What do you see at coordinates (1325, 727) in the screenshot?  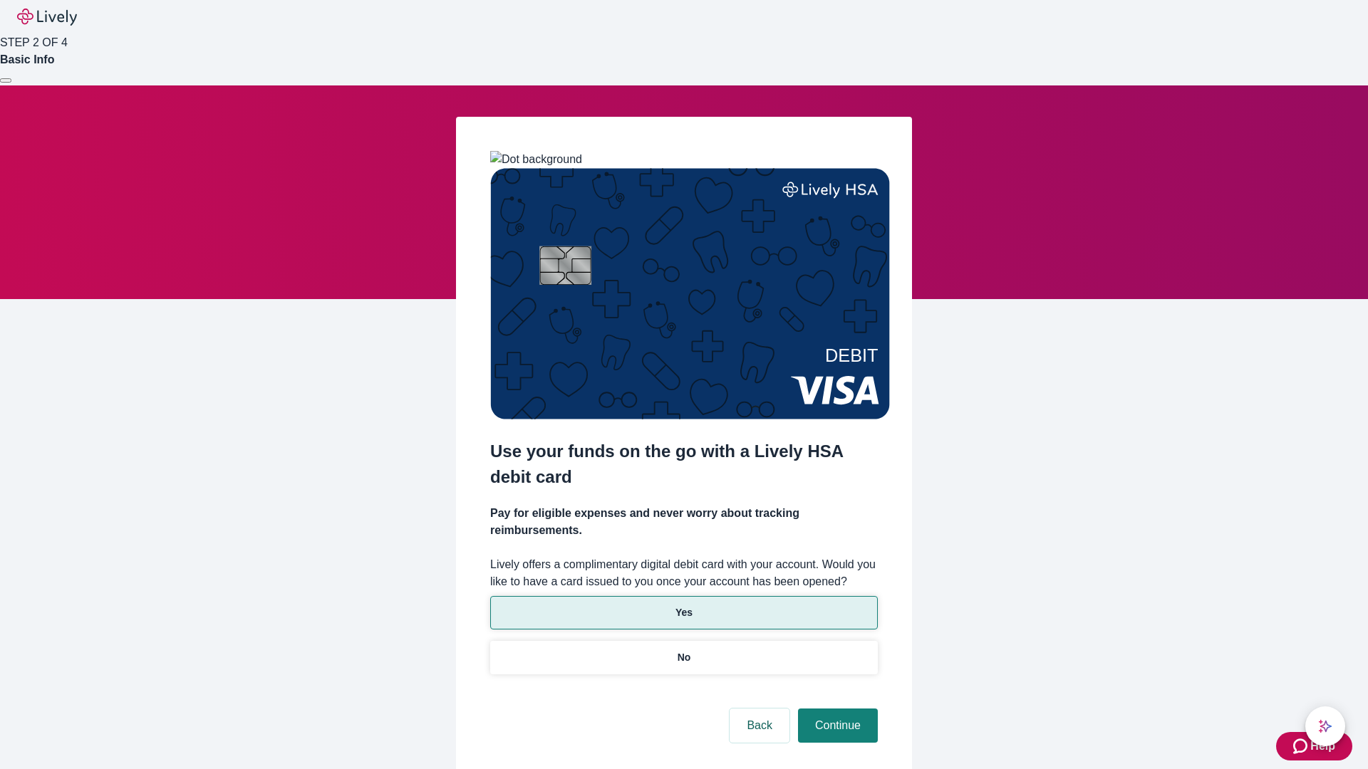 I see `button: chat` at bounding box center [1325, 727].